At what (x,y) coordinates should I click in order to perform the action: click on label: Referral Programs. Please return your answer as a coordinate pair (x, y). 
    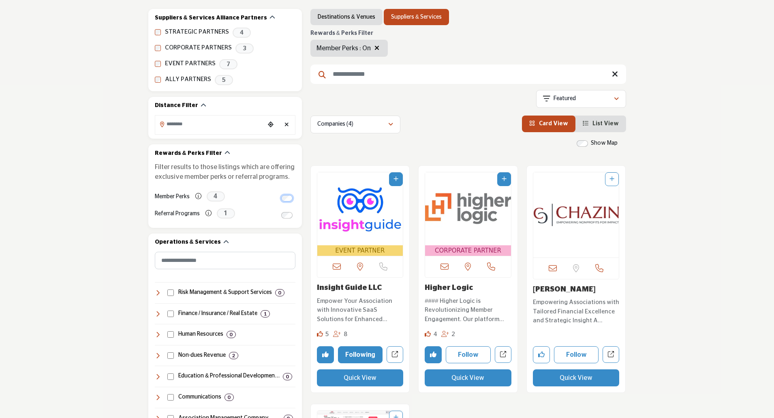
    Looking at the image, I should click on (177, 213).